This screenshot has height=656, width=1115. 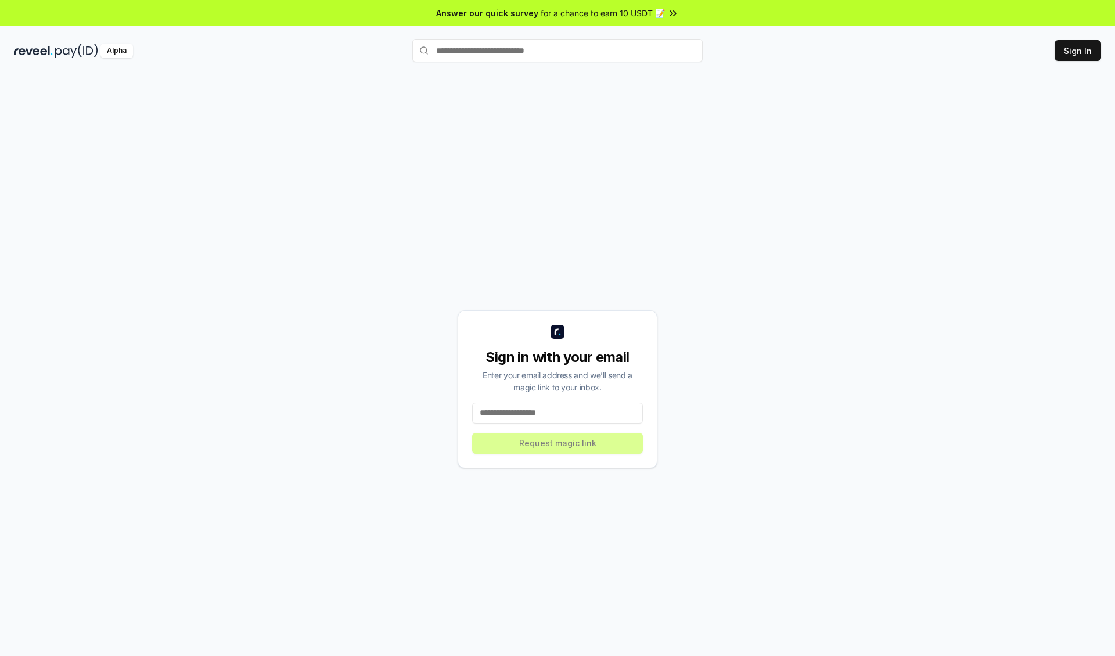 What do you see at coordinates (77, 51) in the screenshot?
I see `img: pay_id` at bounding box center [77, 51].